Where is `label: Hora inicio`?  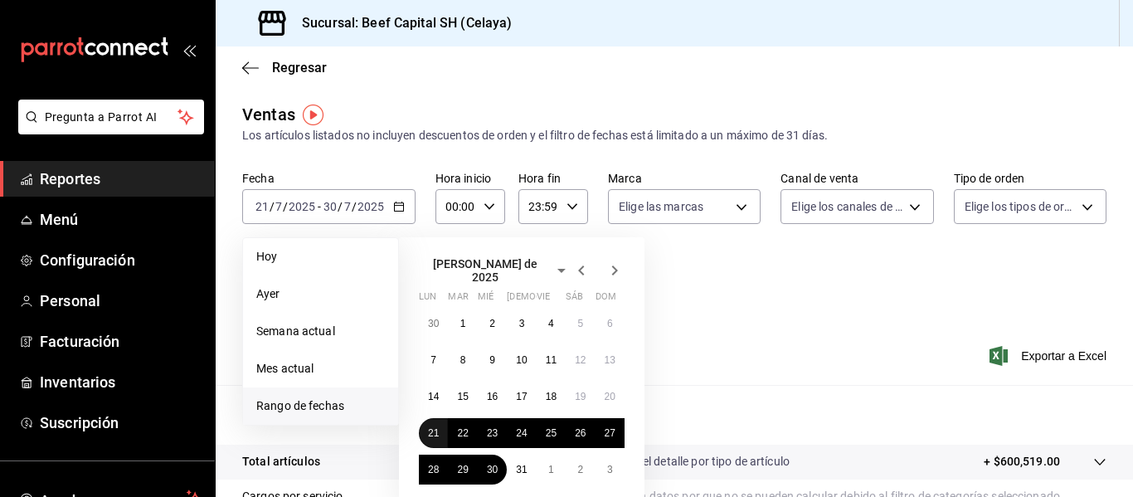
label: Hora inicio is located at coordinates (470, 178).